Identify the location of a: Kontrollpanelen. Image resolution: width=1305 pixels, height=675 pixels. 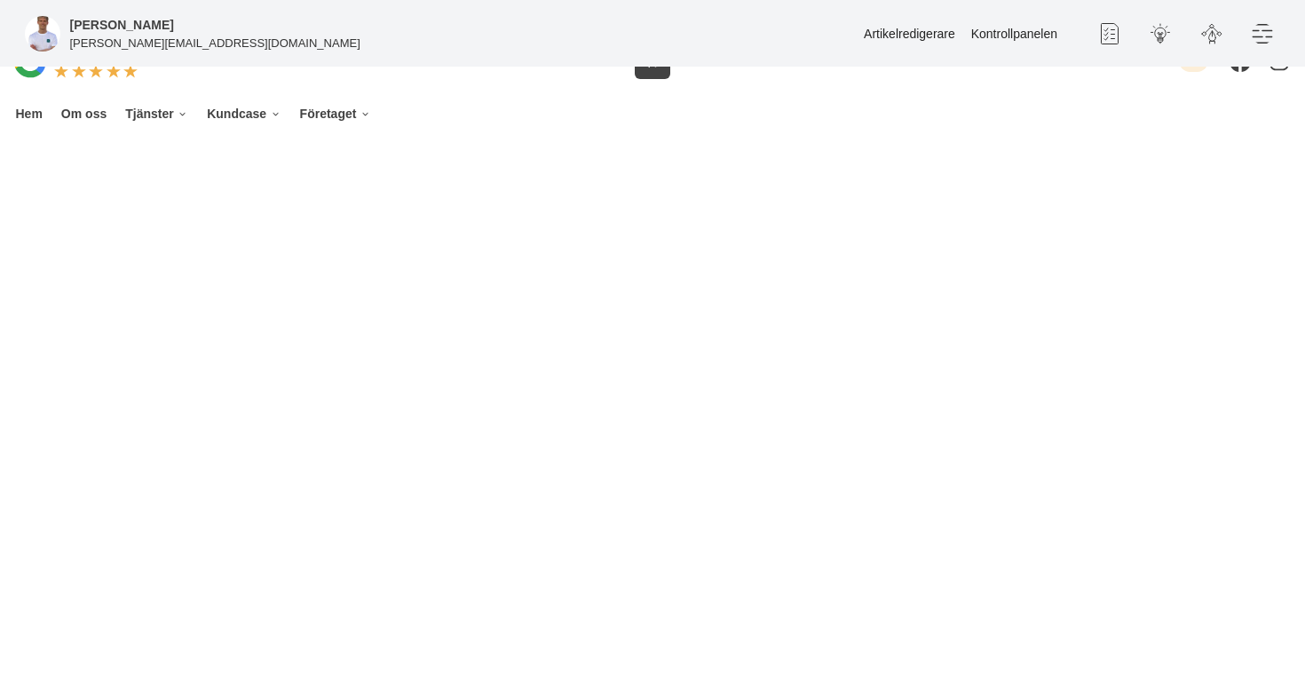
(1014, 34).